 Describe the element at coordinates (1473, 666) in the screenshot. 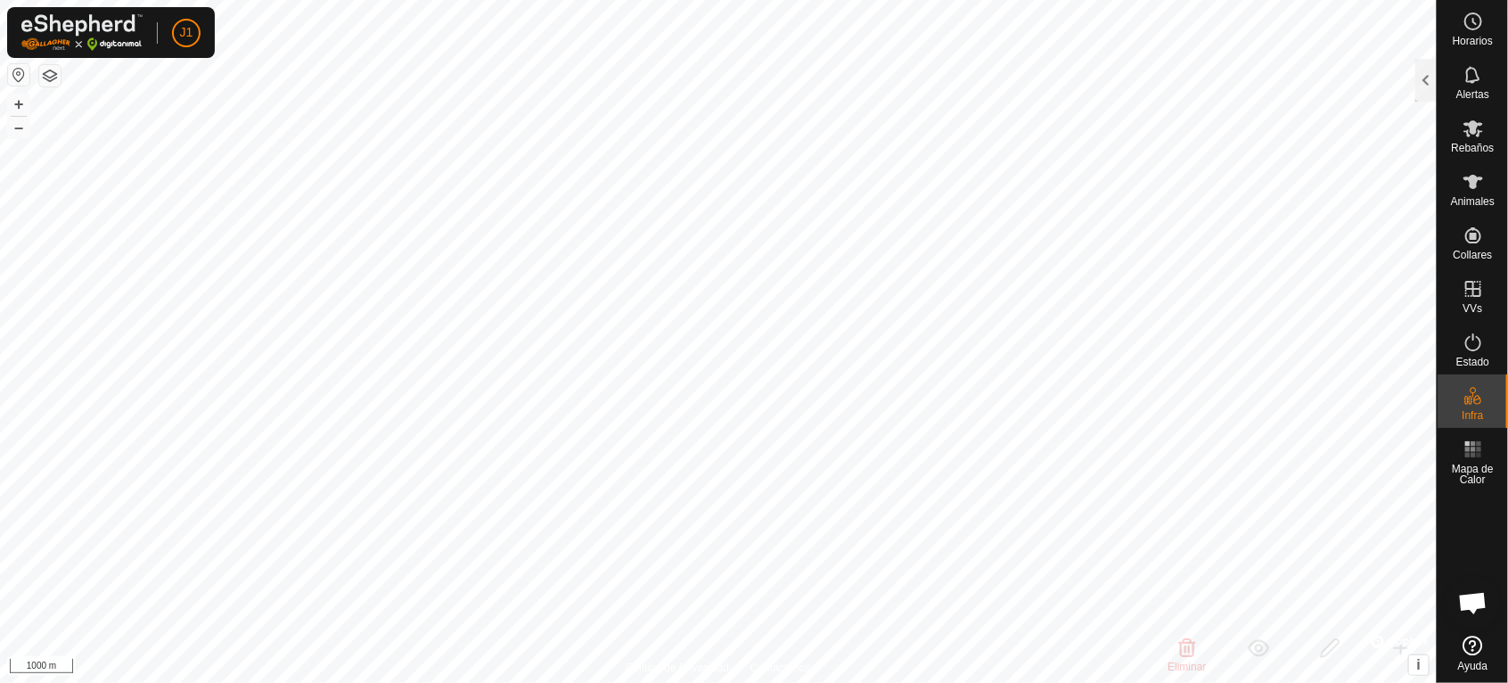

I see `span: Ayuda` at that location.